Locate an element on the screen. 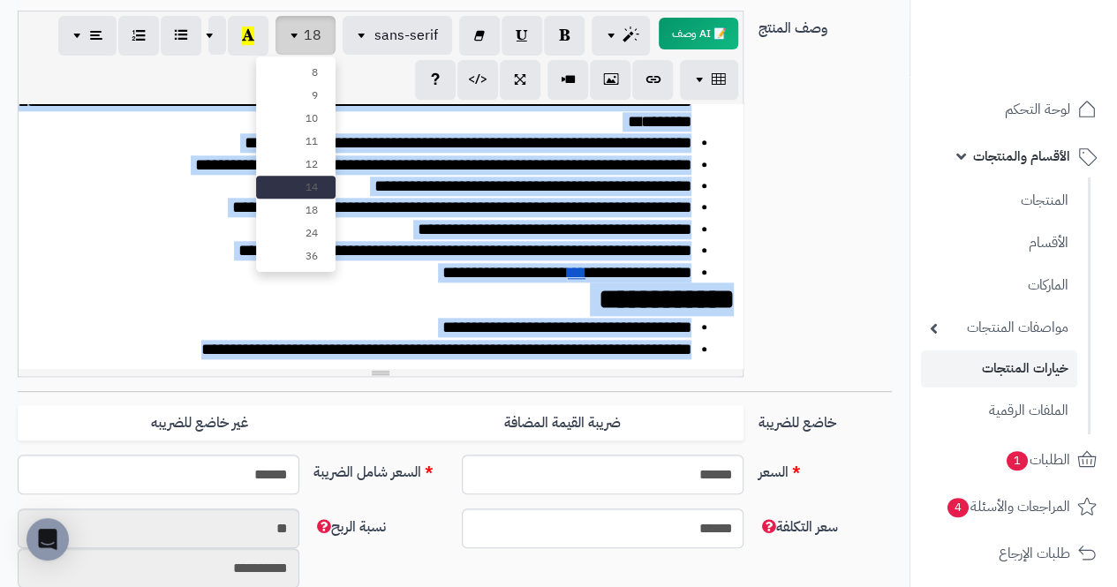 Image resolution: width=1117 pixels, height=587 pixels. a: 14 is located at coordinates (296, 187).